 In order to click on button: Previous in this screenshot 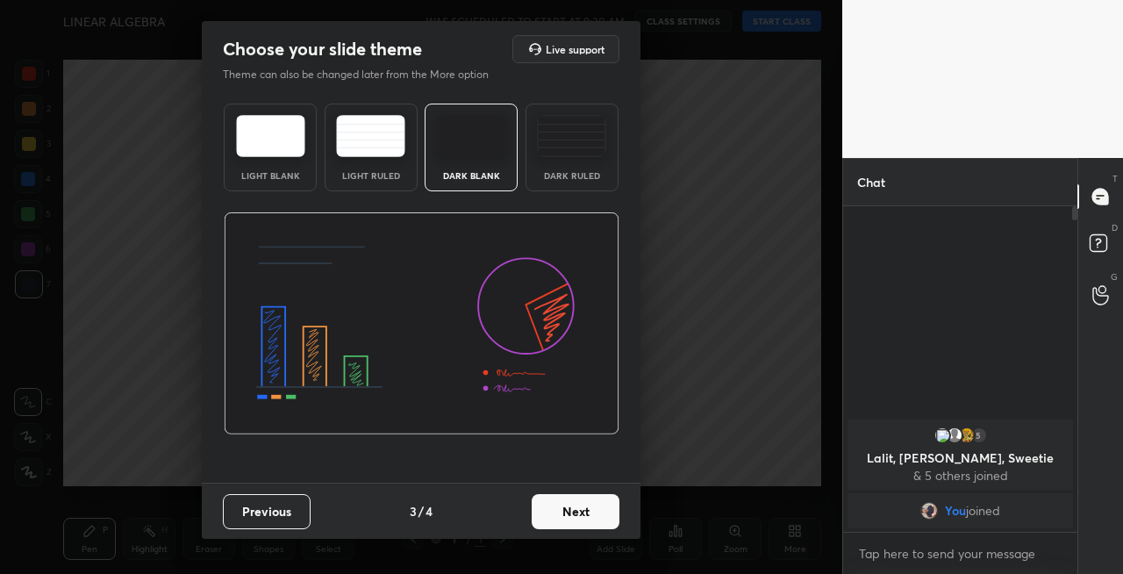, I will do `click(267, 512)`.